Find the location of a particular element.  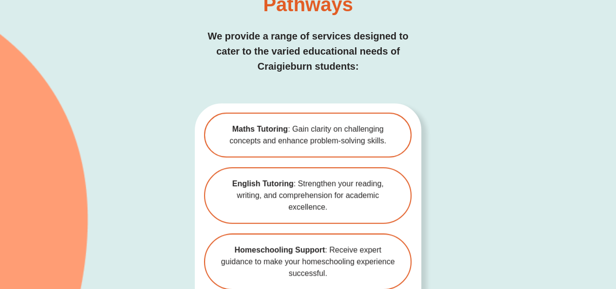

a: Maths Tutoring: Gain clarity on challenging concepts and enhance problem-solving skills. is located at coordinates (308, 135).